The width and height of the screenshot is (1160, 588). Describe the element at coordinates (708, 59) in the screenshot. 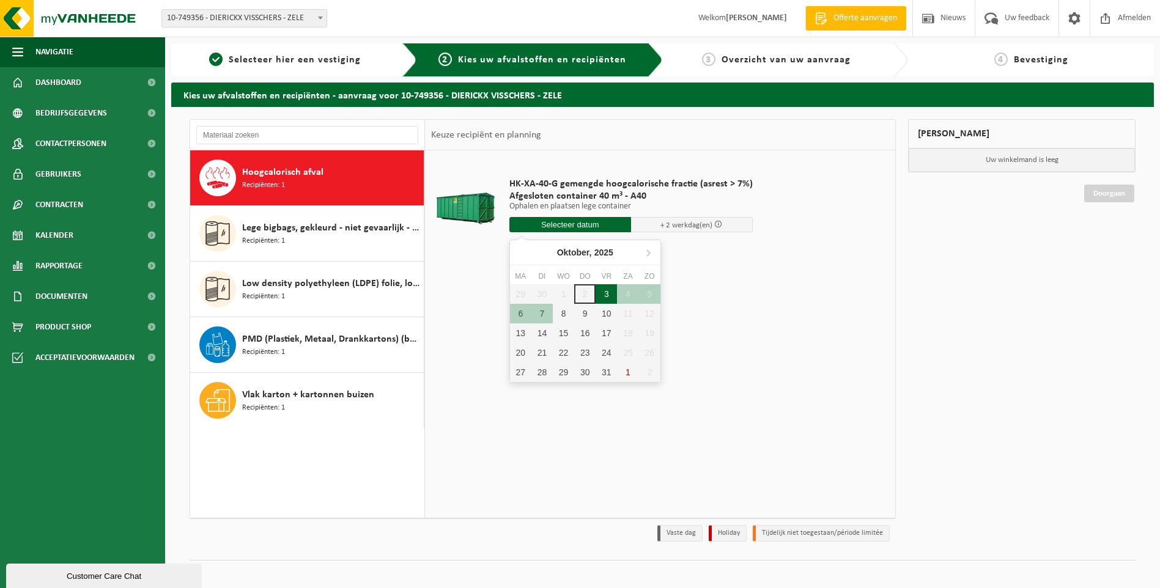

I see `span: 3` at that location.